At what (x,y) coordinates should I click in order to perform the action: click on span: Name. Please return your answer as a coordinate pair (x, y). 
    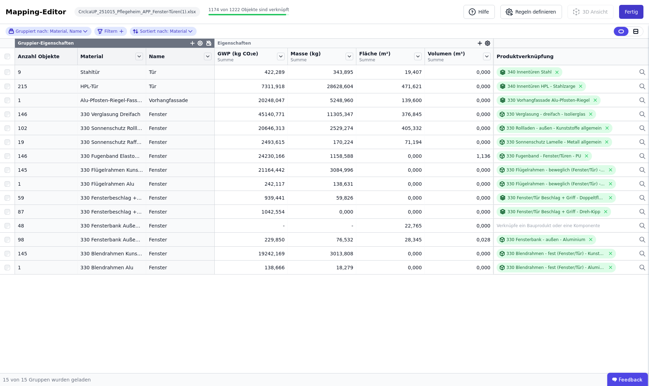
    Looking at the image, I should click on (157, 56).